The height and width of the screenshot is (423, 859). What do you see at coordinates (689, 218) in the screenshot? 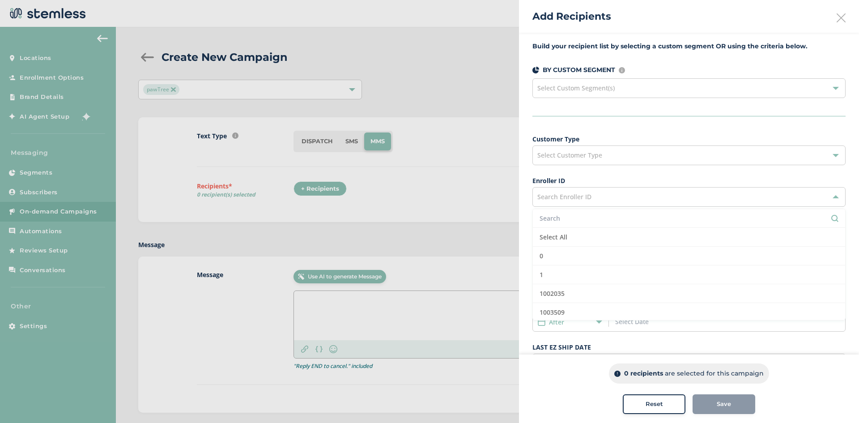
I see `input: Search` at bounding box center [689, 218].